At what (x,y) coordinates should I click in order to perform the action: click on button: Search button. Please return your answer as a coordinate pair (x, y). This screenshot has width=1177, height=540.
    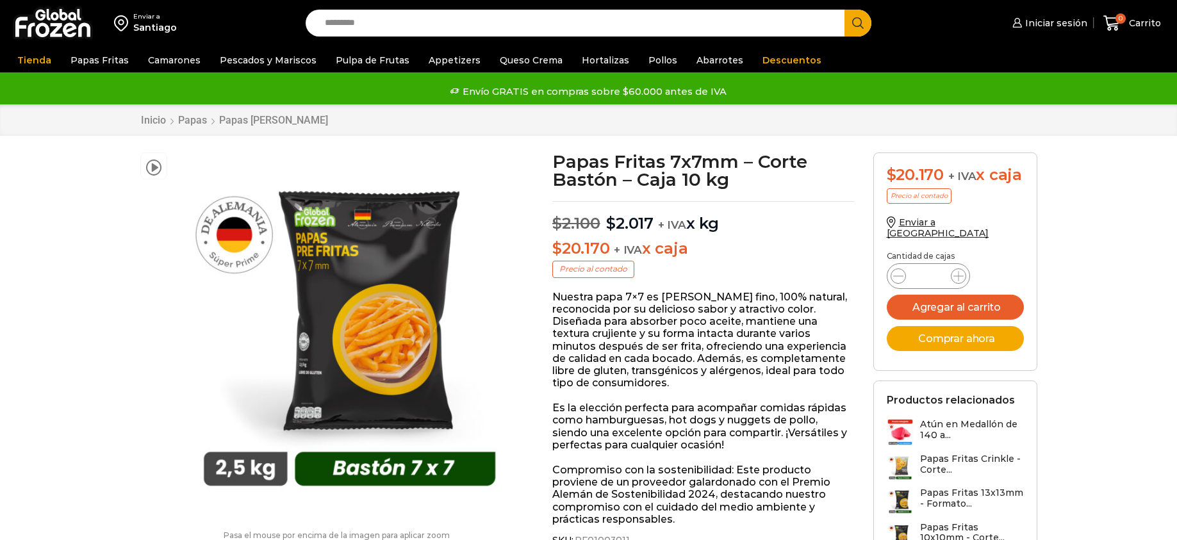
    Looking at the image, I should click on (858, 23).